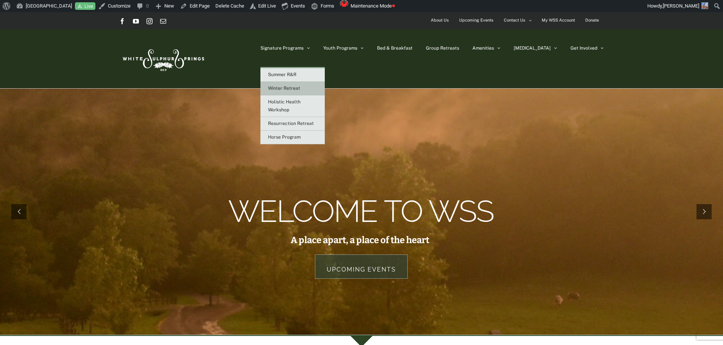 Image resolution: width=723 pixels, height=345 pixels. Describe the element at coordinates (440, 20) in the screenshot. I see `a: About Us` at that location.